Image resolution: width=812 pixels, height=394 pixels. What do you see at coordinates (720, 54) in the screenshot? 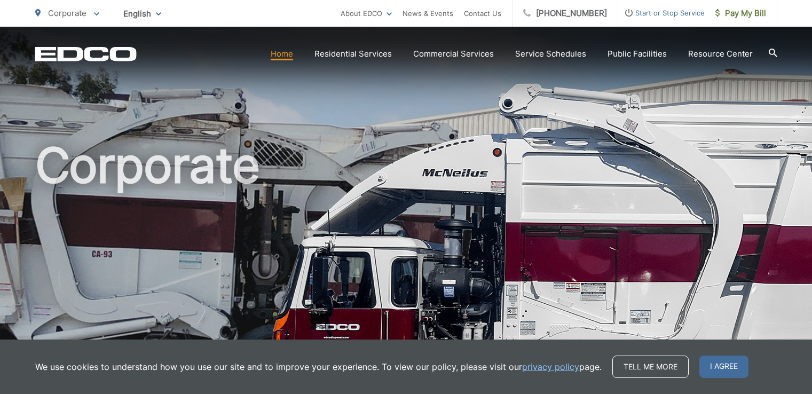
I see `a: Resource Center` at bounding box center [720, 54].